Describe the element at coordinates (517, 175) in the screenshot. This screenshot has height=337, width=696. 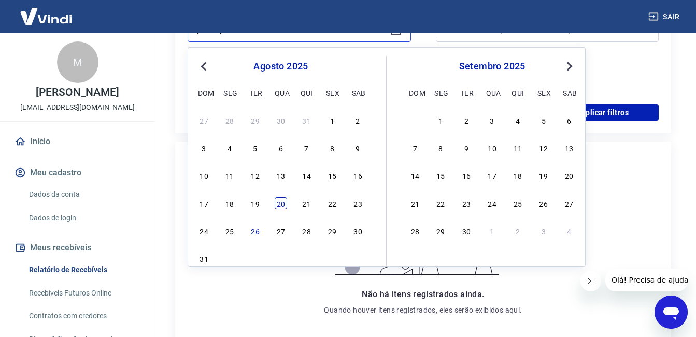
I see `div: Choose quinta-feira, 18 de setembro de 2025` at that location.